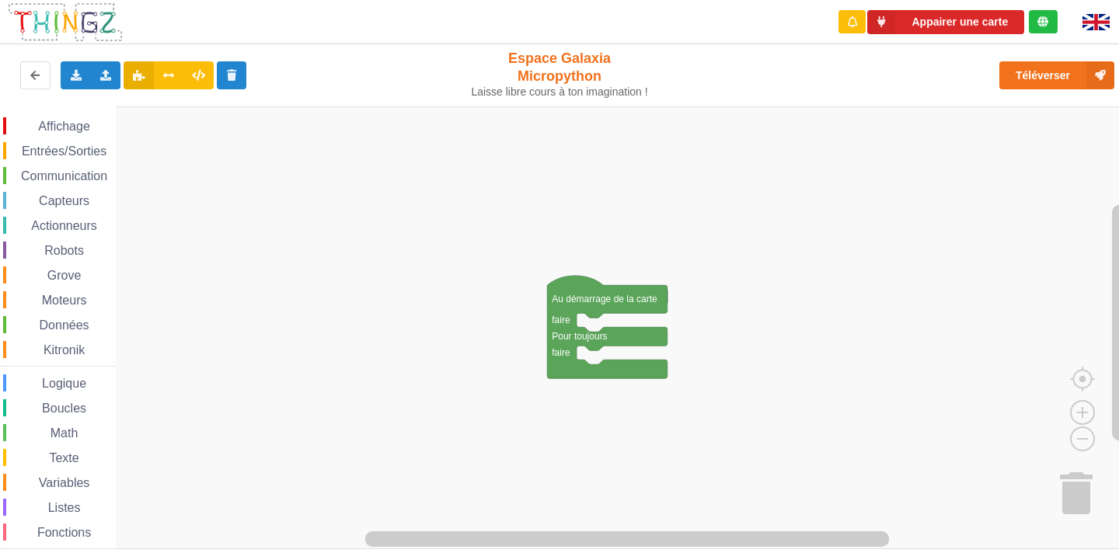  I want to click on div: Laisse libre cours à ton imagination !, so click(559, 92).